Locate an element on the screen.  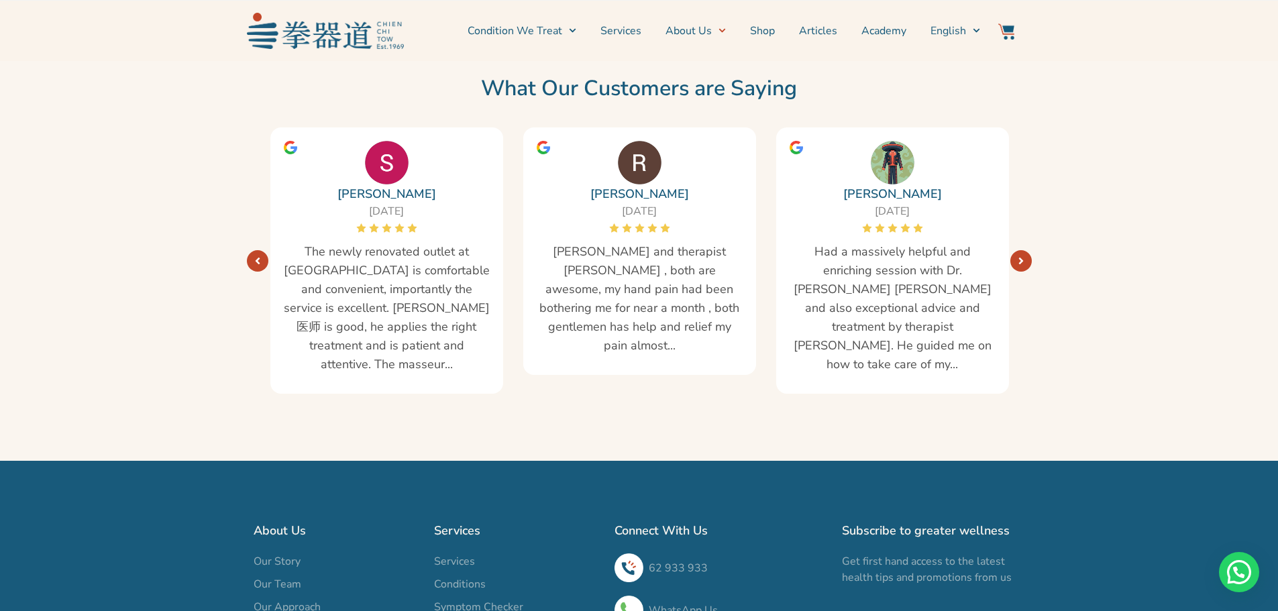
span: Conditions is located at coordinates (460, 584).